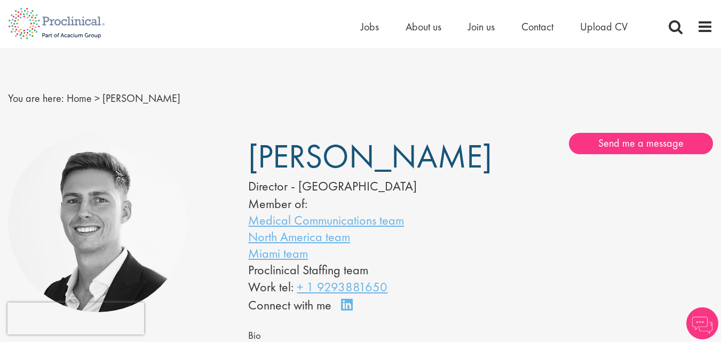 The width and height of the screenshot is (721, 342). Describe the element at coordinates (423, 27) in the screenshot. I see `span: About us` at that location.